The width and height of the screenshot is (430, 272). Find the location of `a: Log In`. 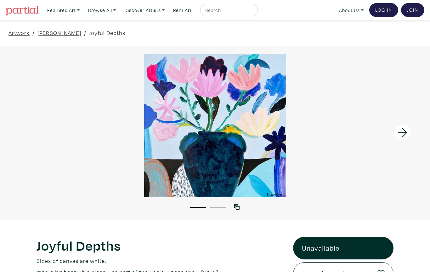

a: Log In is located at coordinates (384, 10).